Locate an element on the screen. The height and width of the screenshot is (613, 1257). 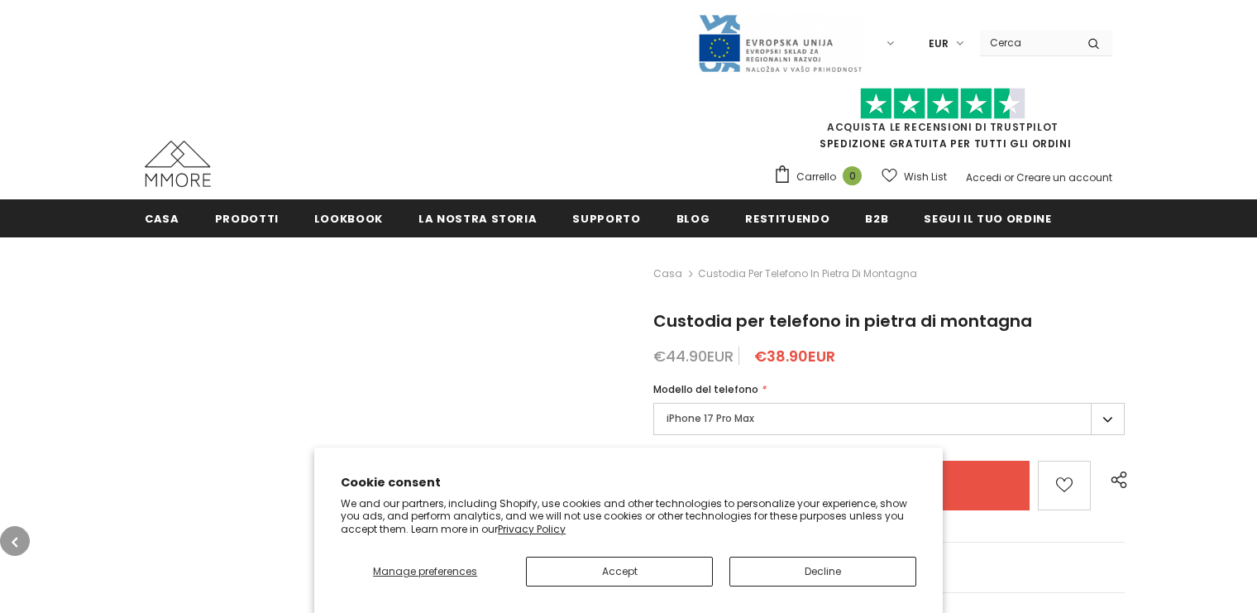
img: Casi MMORE is located at coordinates (178, 164).